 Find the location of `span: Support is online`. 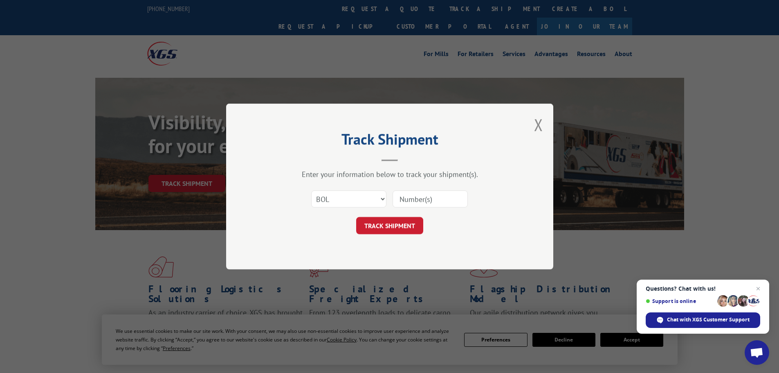

span: Support is online is located at coordinates (680, 301).